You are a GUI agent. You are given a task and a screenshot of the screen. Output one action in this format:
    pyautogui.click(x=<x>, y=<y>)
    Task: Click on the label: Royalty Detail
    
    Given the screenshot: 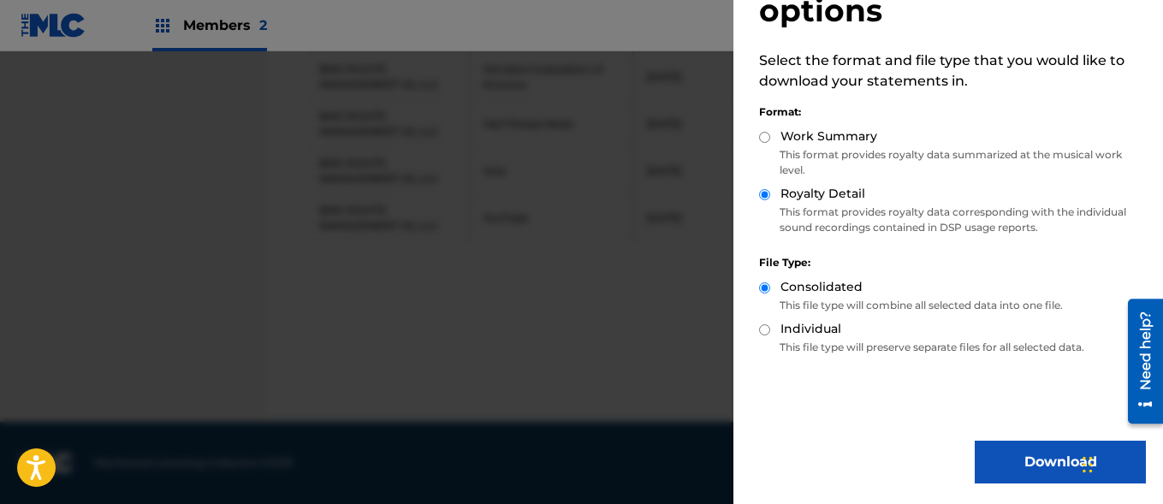 What is the action you would take?
    pyautogui.click(x=822, y=193)
    